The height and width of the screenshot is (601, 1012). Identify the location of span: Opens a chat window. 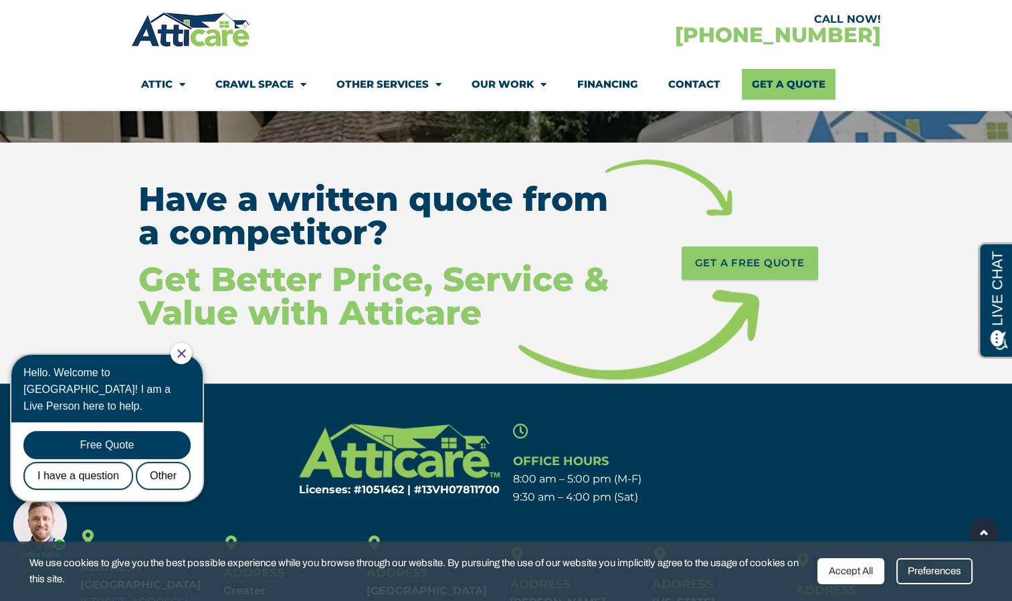
(70, 19).